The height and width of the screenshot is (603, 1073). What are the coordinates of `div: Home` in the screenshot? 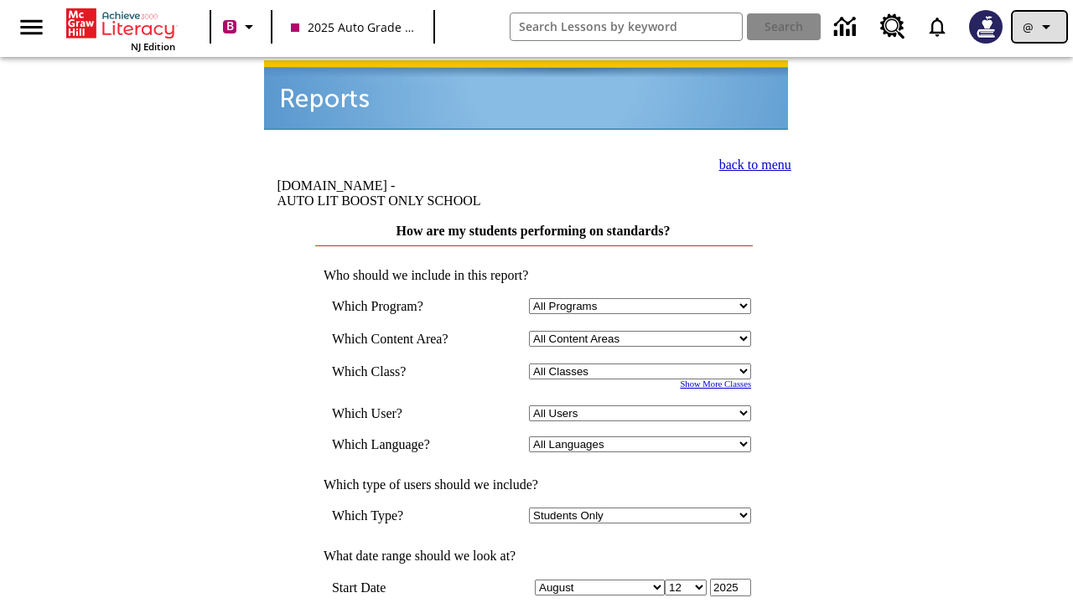 It's located at (121, 28).